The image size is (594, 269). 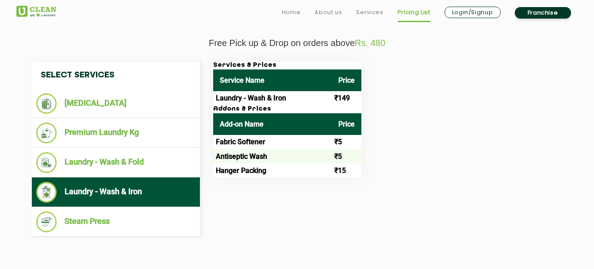 I want to click on h4: Select Services, so click(x=116, y=75).